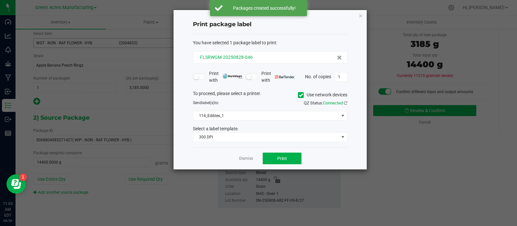 This screenshot has width=517, height=226. I want to click on span: Print, so click(282, 158).